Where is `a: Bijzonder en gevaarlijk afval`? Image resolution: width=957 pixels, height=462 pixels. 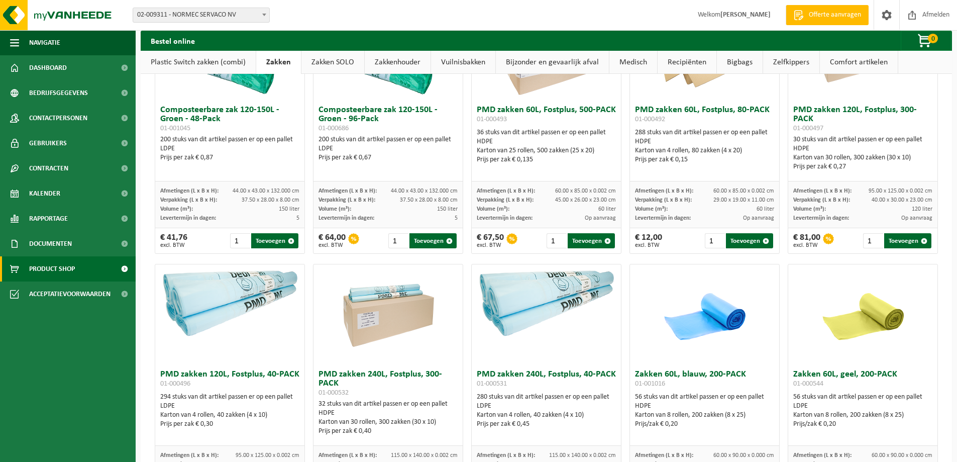 a: Bijzonder en gevaarlijk afval is located at coordinates (552, 62).